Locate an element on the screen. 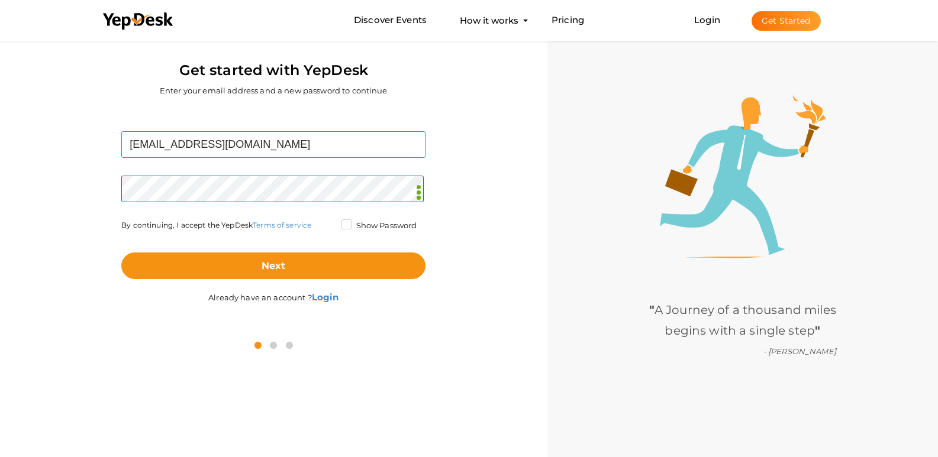  label: Already have an account ? is located at coordinates (273, 291).